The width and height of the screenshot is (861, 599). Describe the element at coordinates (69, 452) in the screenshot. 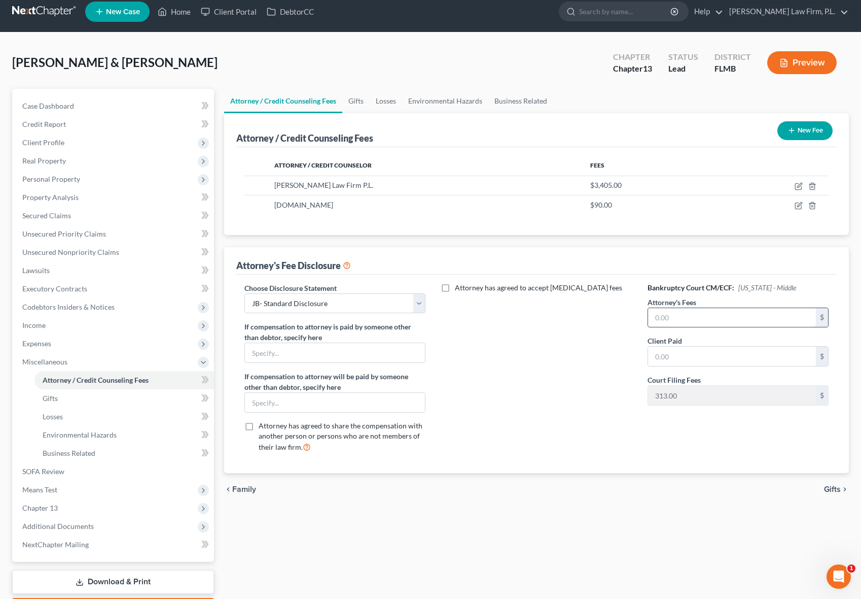

I see `span: Business Related` at that location.